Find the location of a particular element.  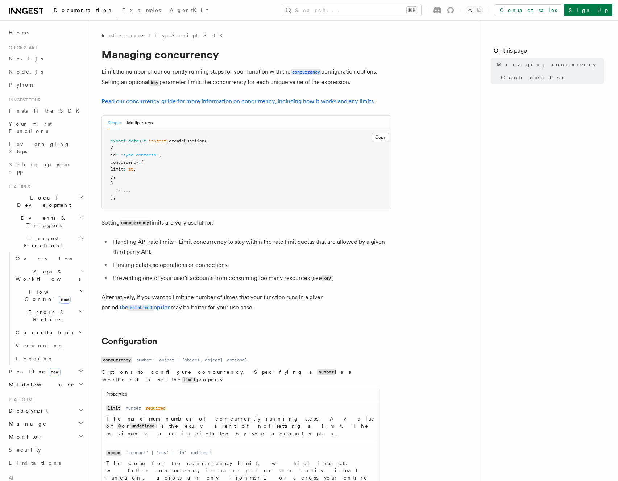

span: Versioning is located at coordinates (39, 346).